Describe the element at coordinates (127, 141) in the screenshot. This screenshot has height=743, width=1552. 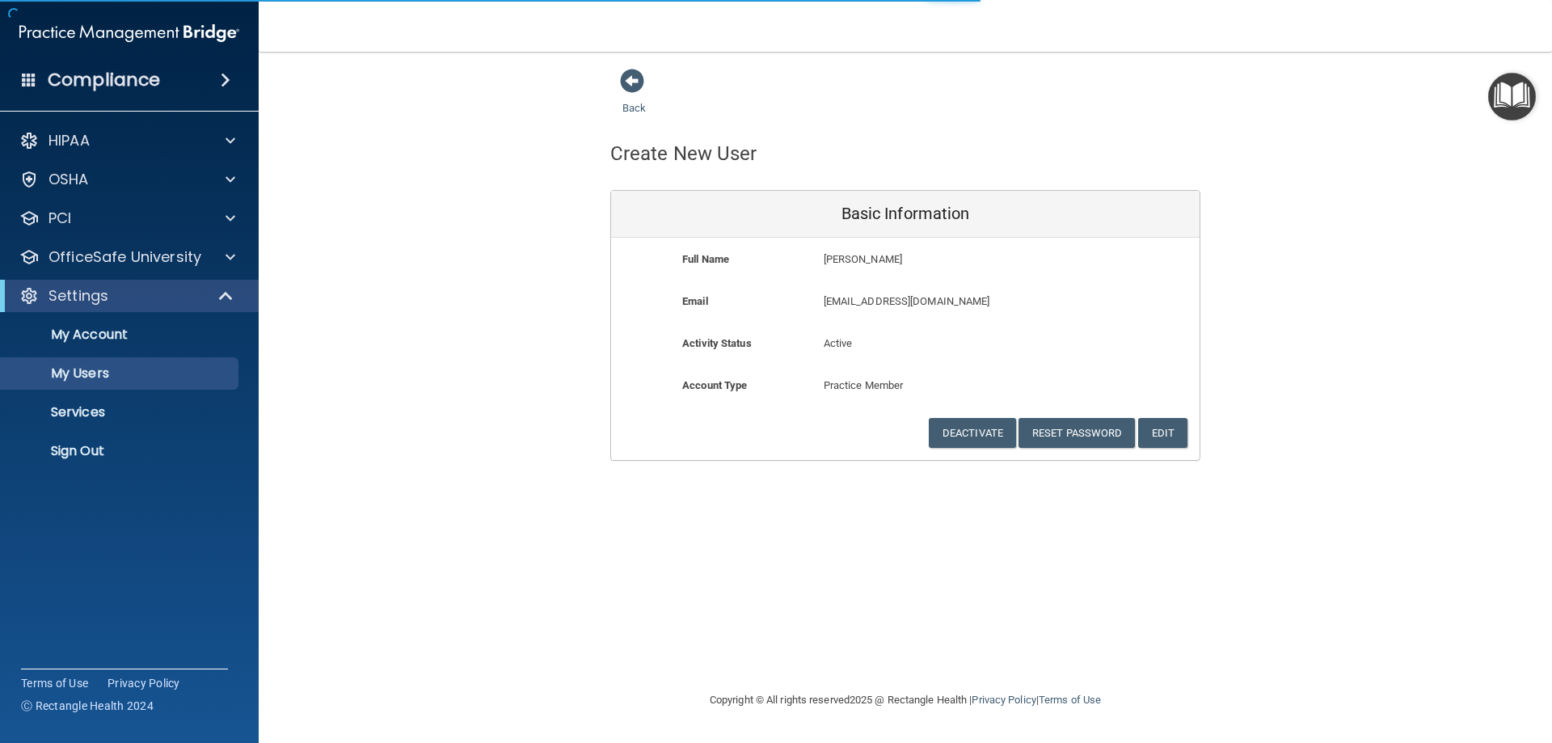
I see `a: HIPAA` at that location.